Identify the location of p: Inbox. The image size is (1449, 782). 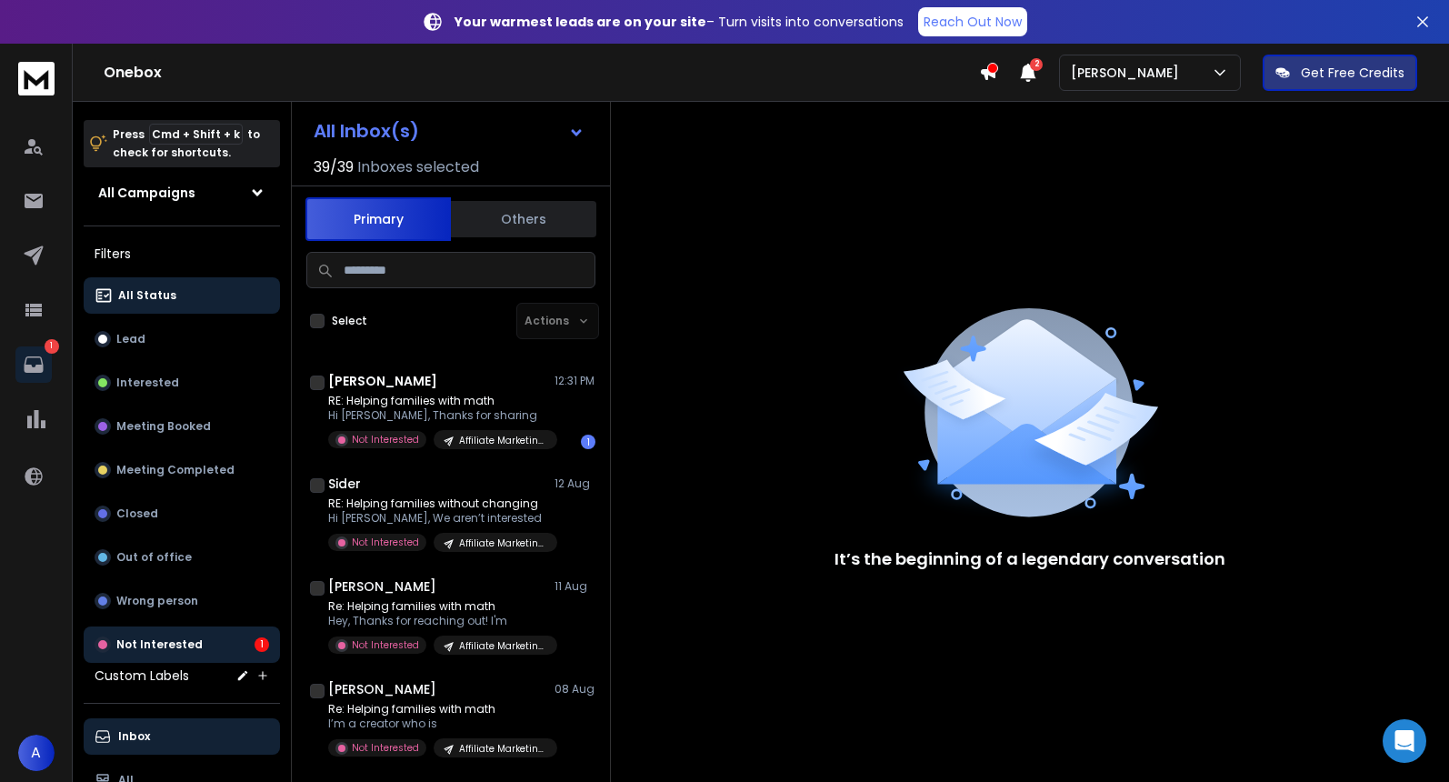
(134, 736).